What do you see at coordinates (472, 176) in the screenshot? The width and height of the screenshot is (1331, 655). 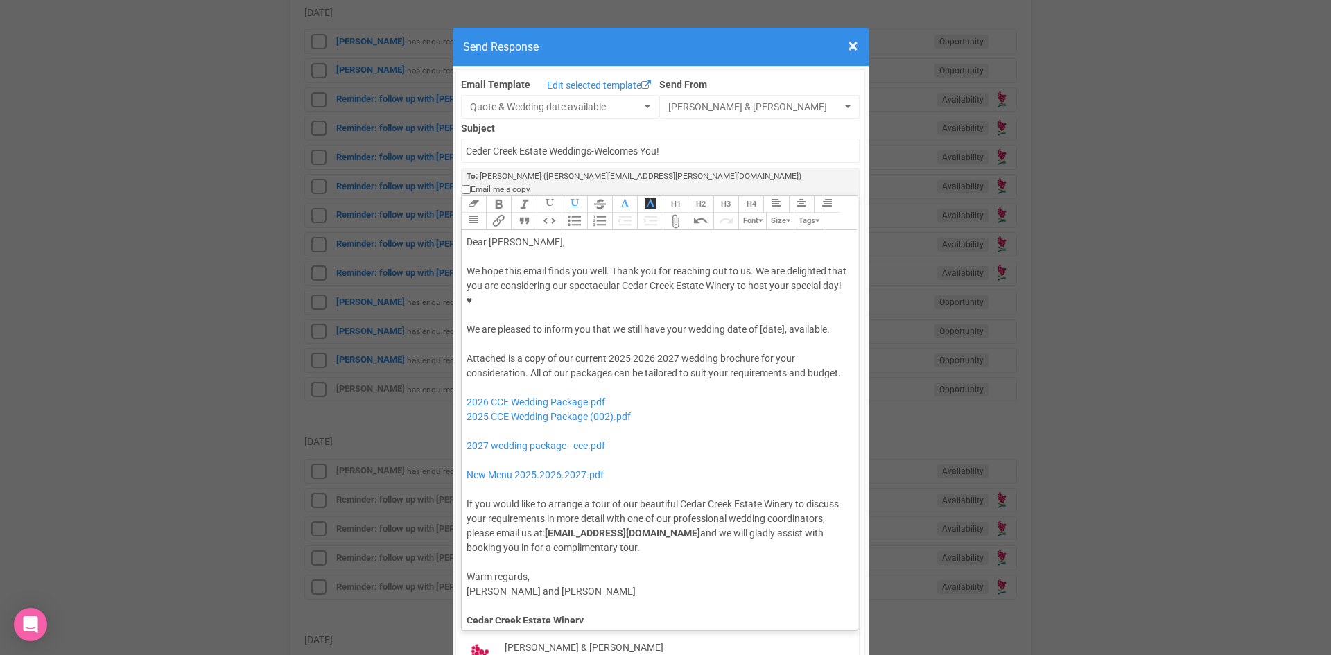 I see `strong: To:` at bounding box center [472, 176].